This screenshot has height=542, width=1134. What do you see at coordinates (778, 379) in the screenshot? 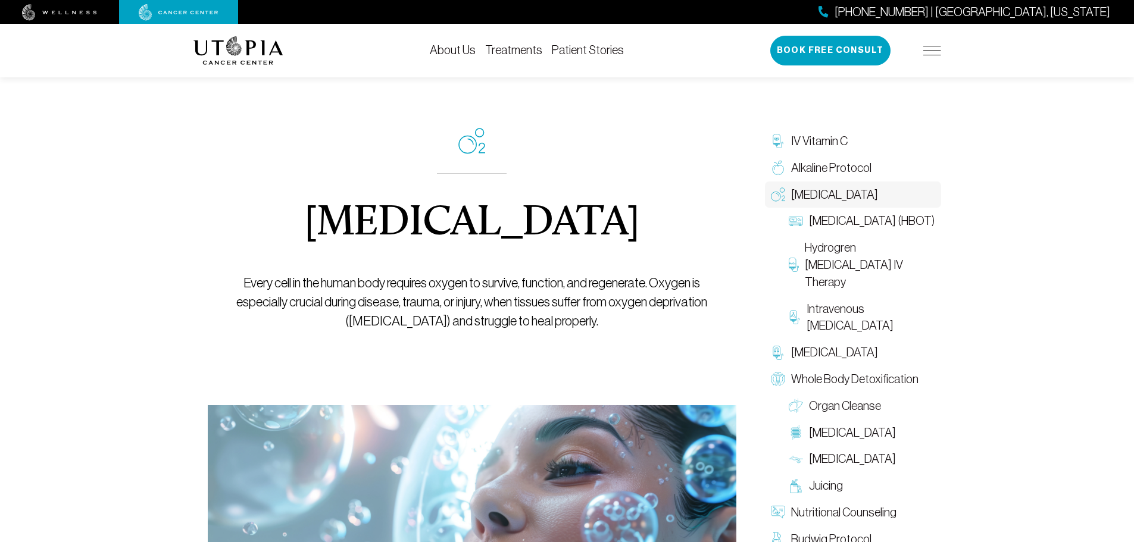
I see `img: Whole Body Detoxification` at bounding box center [778, 379].